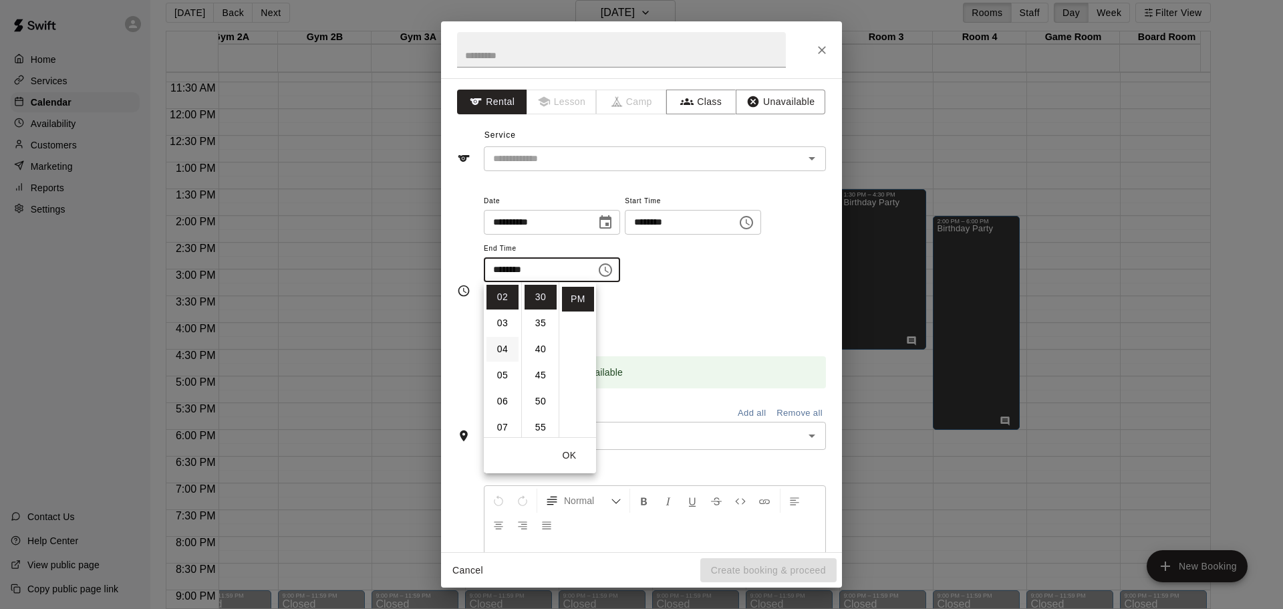 This screenshot has height=609, width=1283. What do you see at coordinates (716, 500) in the screenshot?
I see `button: Format Strikethrough` at bounding box center [716, 500].